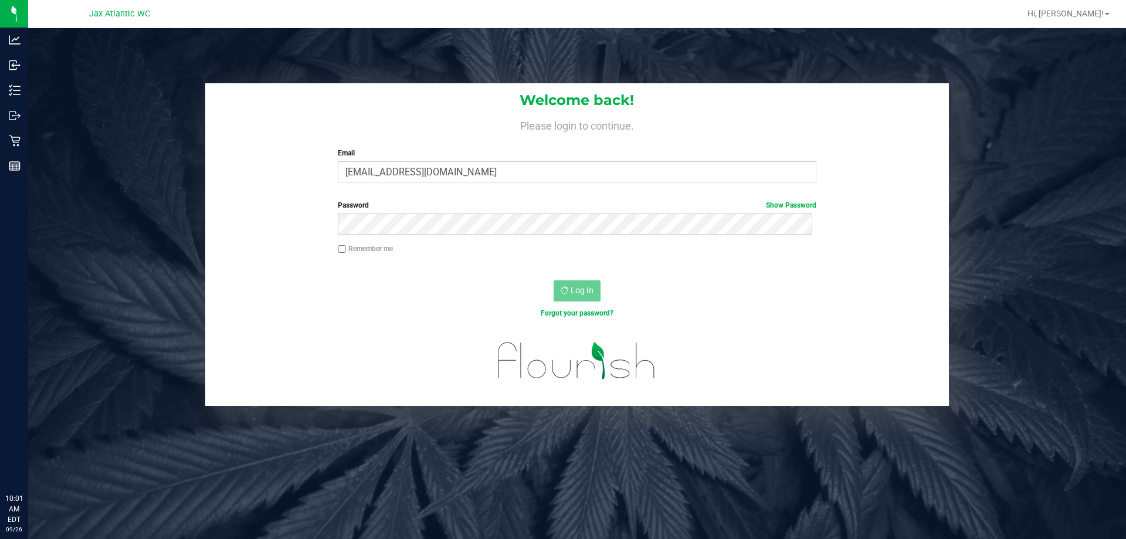  Describe the element at coordinates (365, 249) in the screenshot. I see `label: Remember me` at that location.